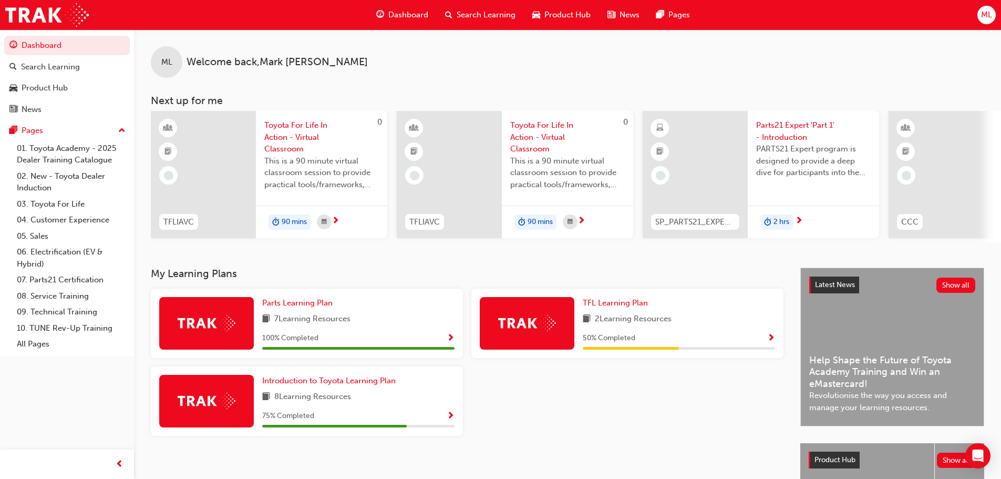 Image resolution: width=1001 pixels, height=479 pixels. Describe the element at coordinates (47, 15) in the screenshot. I see `a: Trak` at that location.